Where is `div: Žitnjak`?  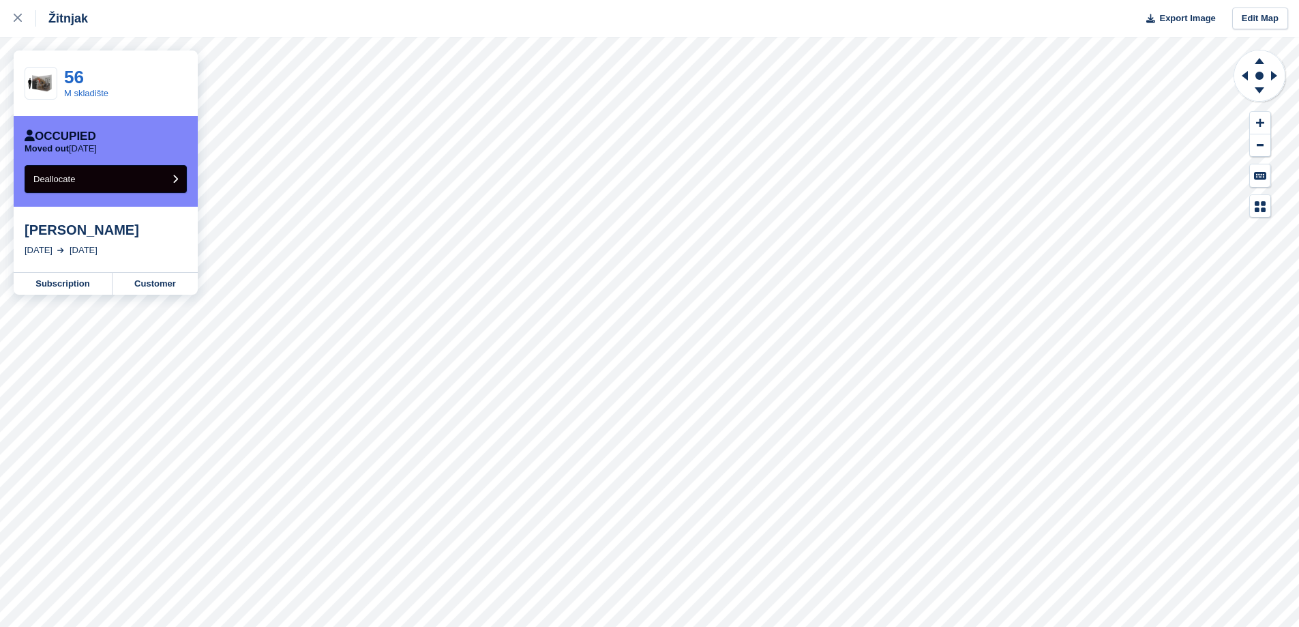
div: Žitnjak is located at coordinates (62, 18).